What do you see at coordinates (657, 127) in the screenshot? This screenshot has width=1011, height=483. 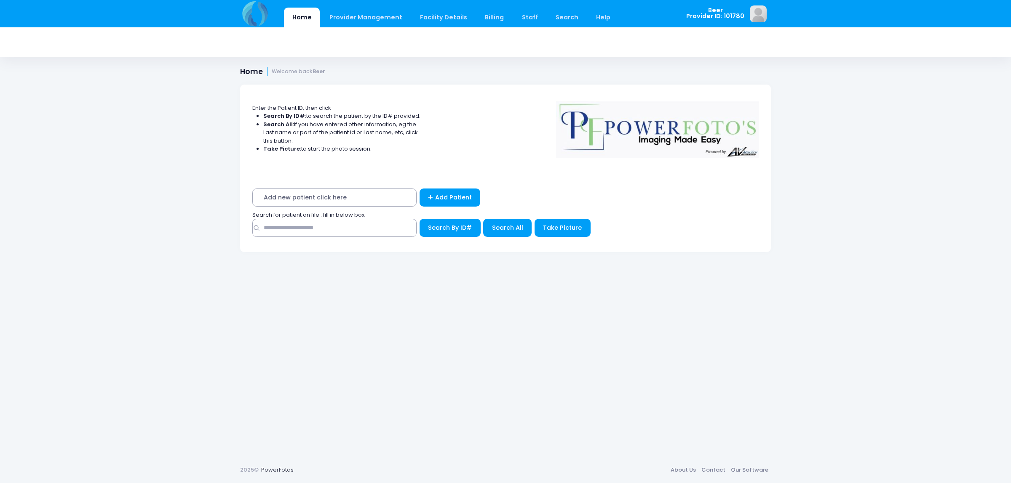 I see `img: Logo` at bounding box center [657, 127].